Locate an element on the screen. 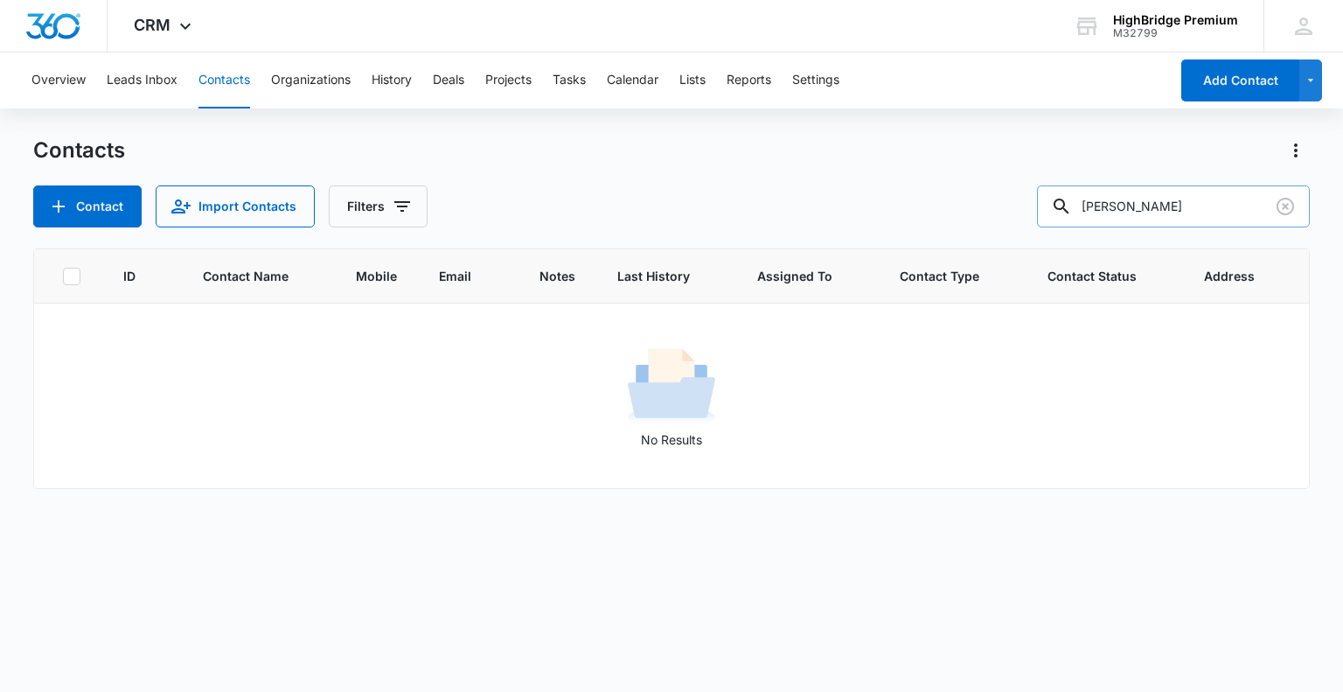  span: Contact Name is located at coordinates (246, 275).